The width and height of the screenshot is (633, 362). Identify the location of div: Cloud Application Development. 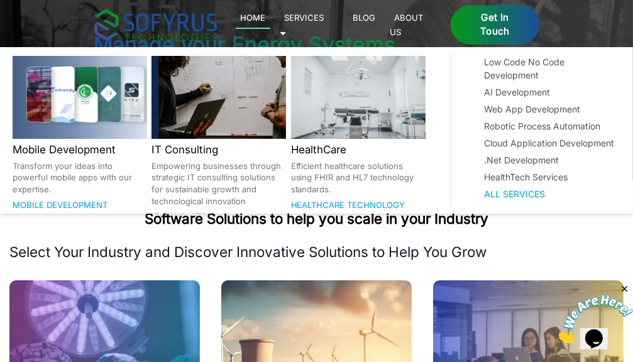
(550, 143).